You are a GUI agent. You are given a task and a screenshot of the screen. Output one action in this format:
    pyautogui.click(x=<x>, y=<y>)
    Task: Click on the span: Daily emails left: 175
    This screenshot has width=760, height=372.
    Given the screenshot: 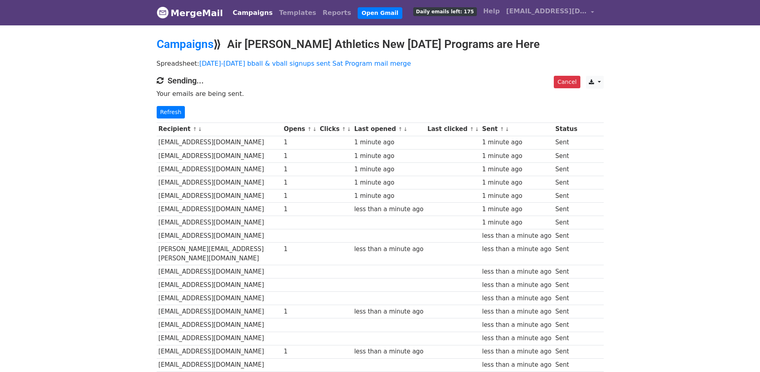 What is the action you would take?
    pyautogui.click(x=445, y=12)
    